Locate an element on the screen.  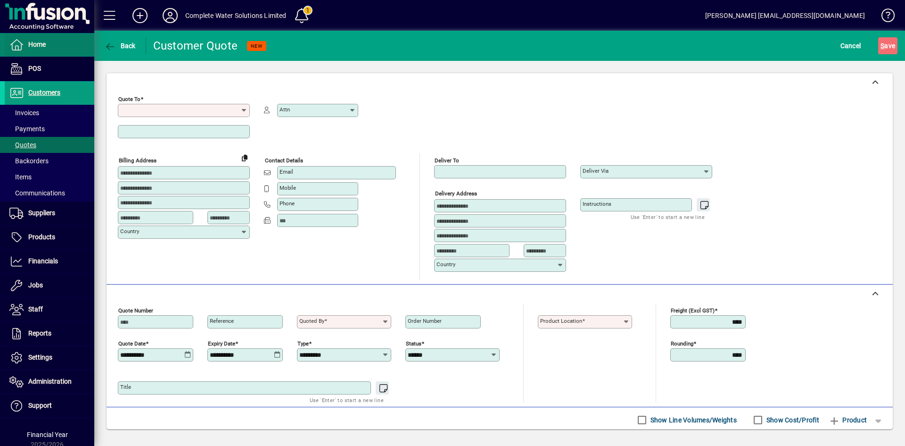
mat-label: Rounding is located at coordinates (682, 343).